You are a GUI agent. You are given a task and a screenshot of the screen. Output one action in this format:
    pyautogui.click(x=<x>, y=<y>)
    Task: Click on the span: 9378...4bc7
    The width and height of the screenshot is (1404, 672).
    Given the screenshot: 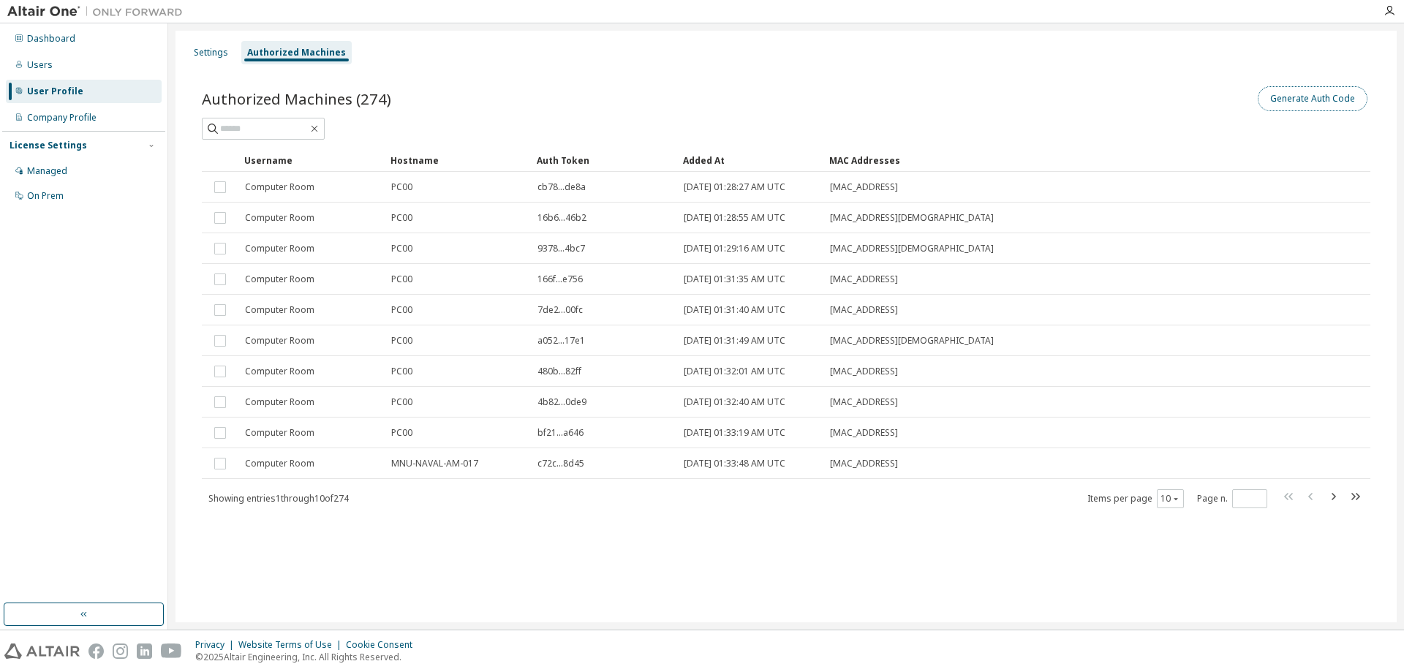 What is the action you would take?
    pyautogui.click(x=561, y=249)
    